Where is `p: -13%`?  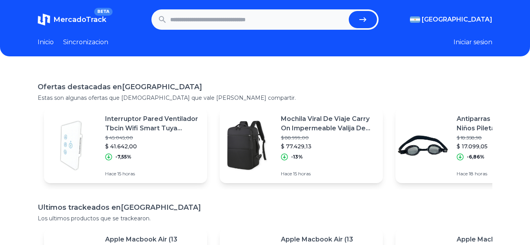
p: -13% is located at coordinates (297, 157).